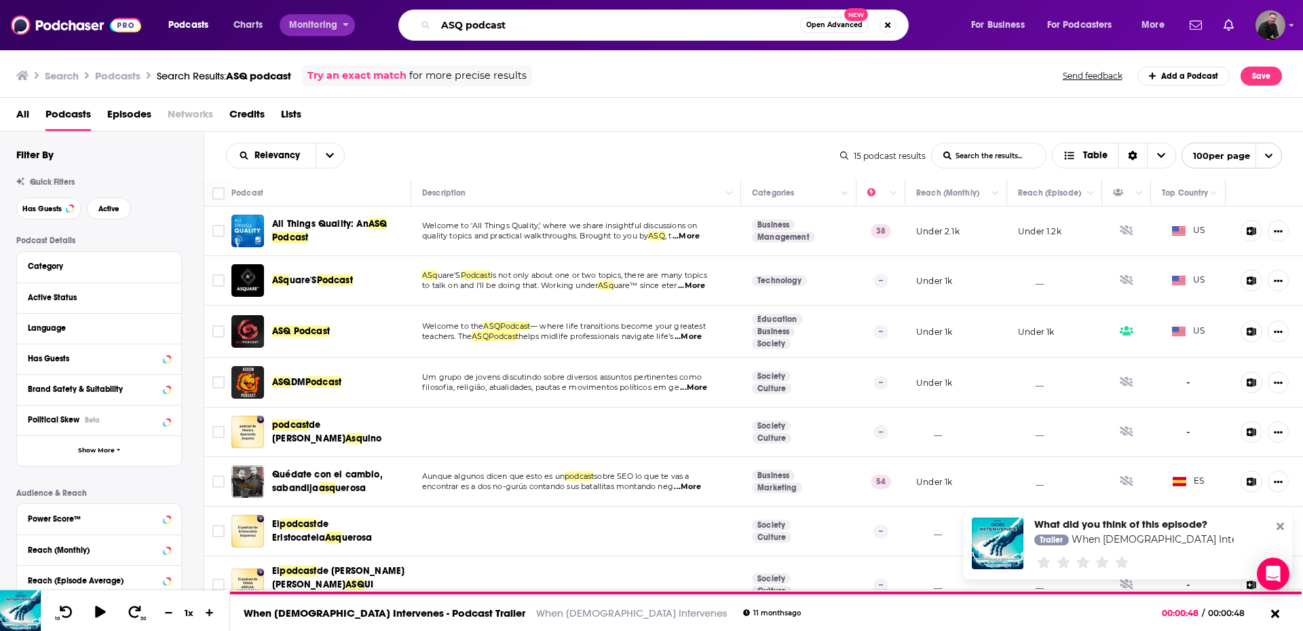 This screenshot has width=1303, height=631. I want to click on a: Search Results:ASQ podcast, so click(224, 75).